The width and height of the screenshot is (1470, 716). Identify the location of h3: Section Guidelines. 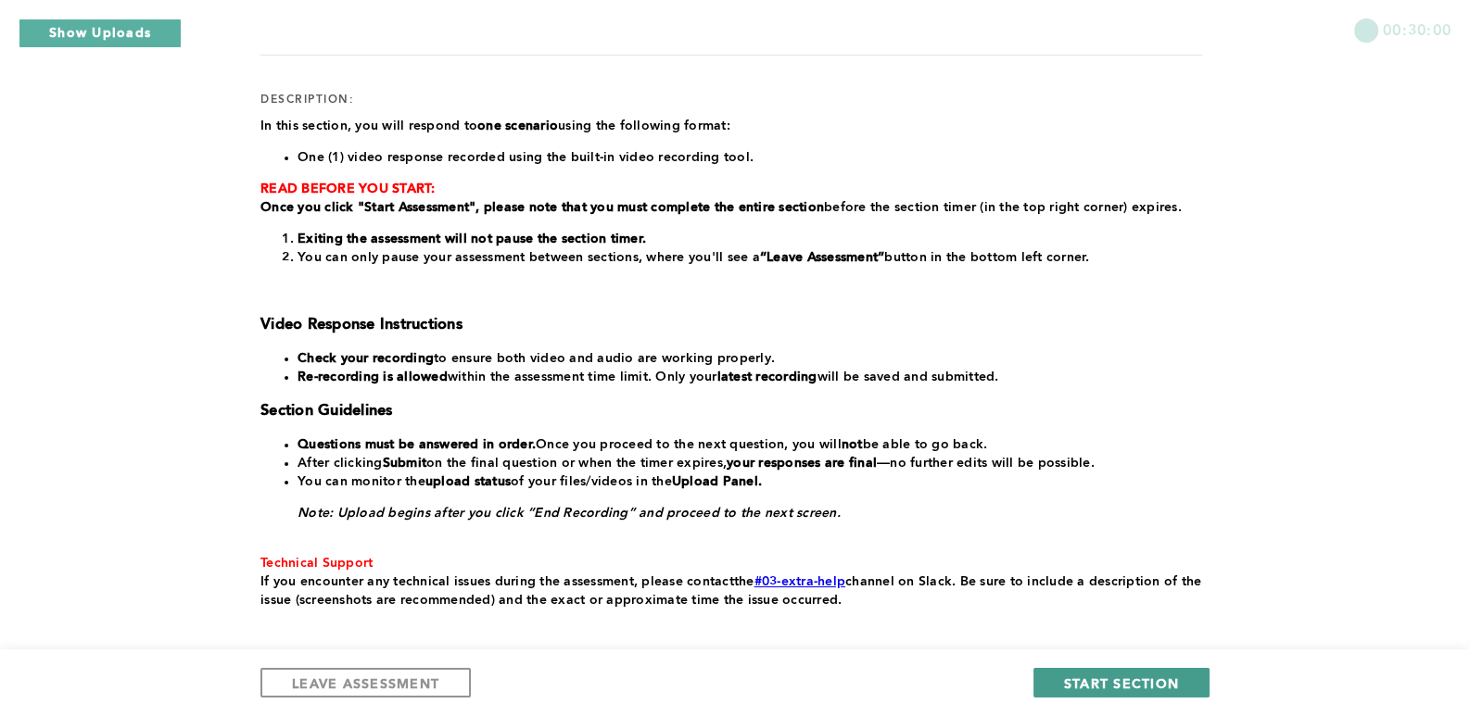
(731, 411).